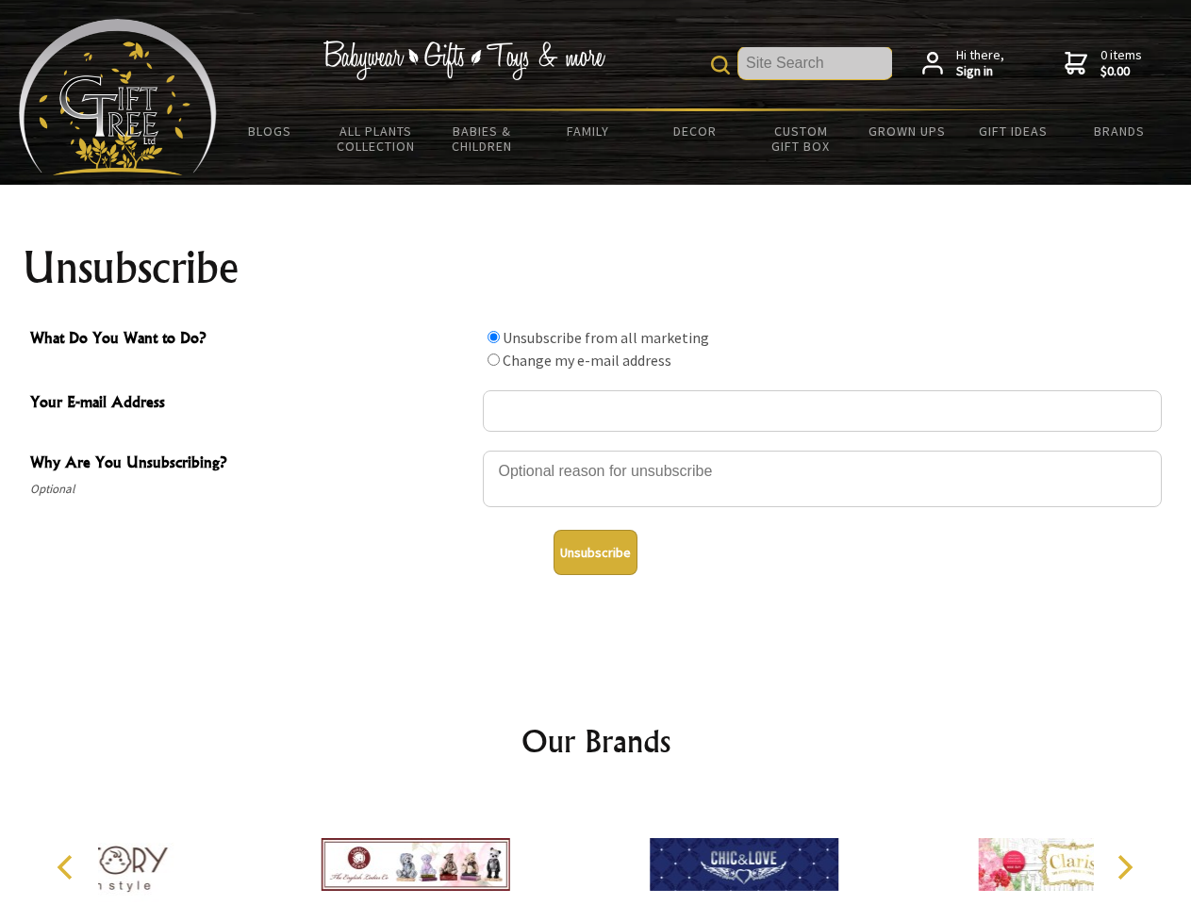  I want to click on a: All Plants Collection, so click(376, 139).